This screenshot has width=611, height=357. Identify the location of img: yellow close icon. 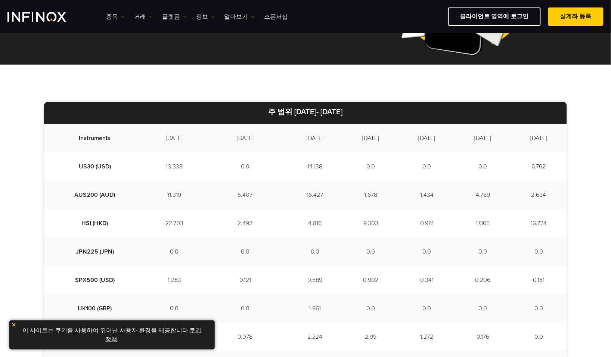
(14, 325).